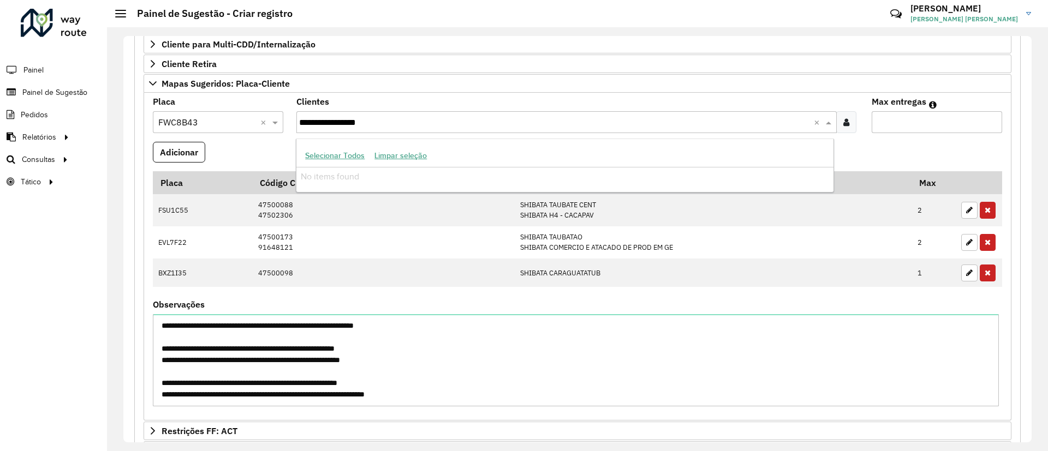 This screenshot has height=451, width=1048. Describe the element at coordinates (203, 183) in the screenshot. I see `th: Placa` at that location.